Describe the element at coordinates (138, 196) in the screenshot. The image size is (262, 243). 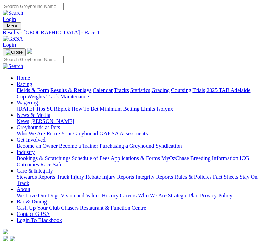
I see `div: About` at that location.